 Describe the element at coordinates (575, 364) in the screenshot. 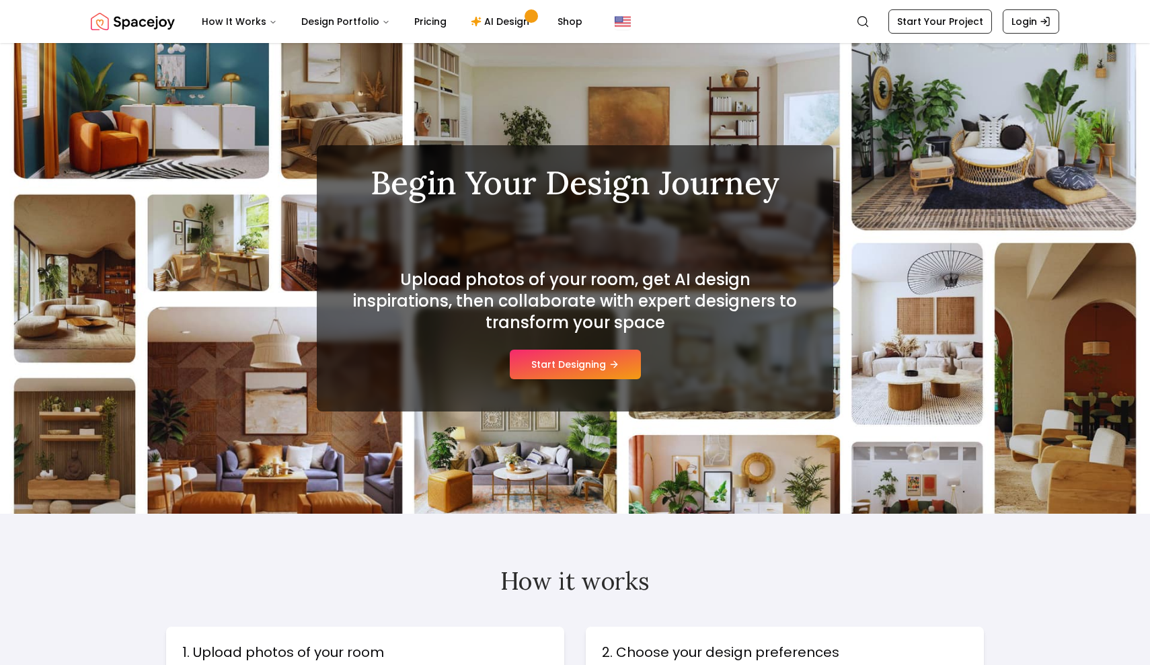

I see `button: Start Designing` at that location.